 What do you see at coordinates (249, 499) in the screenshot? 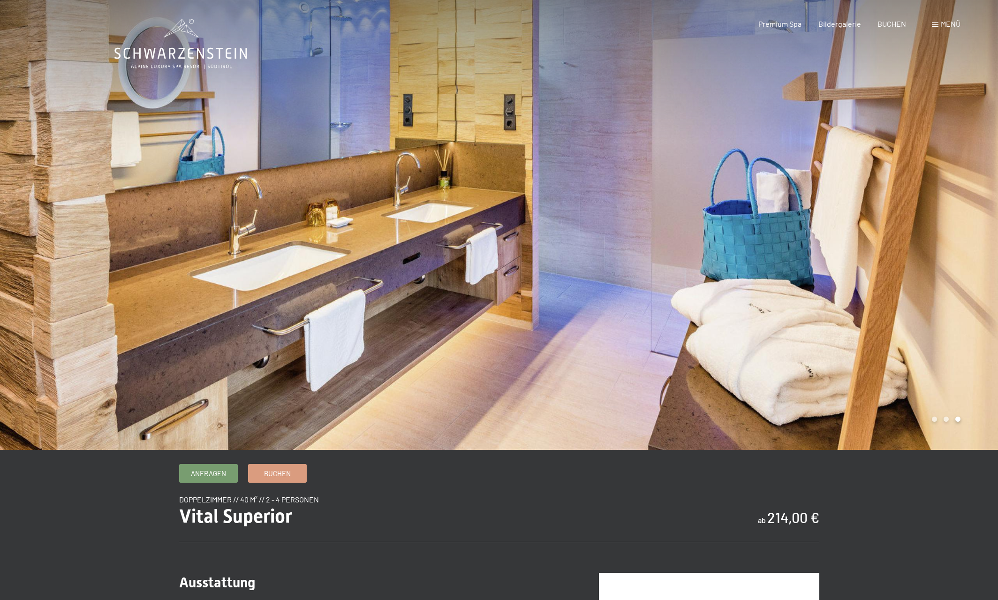
I see `span: Doppelzimmer // 40 m² // 2 - 4 Personen` at bounding box center [249, 499].